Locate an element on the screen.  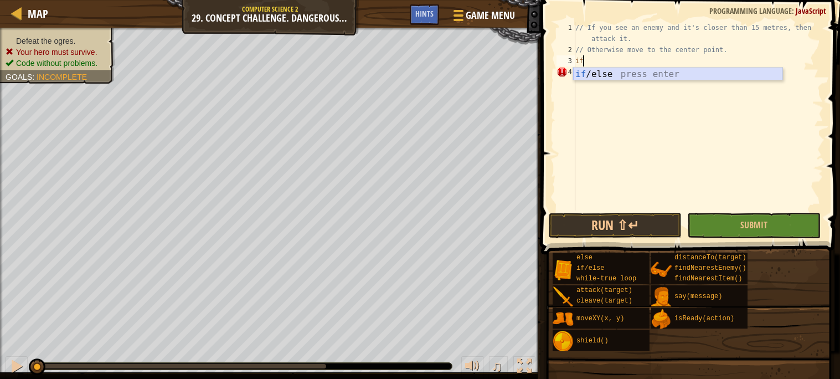
div: 4 is located at coordinates (566, 72).